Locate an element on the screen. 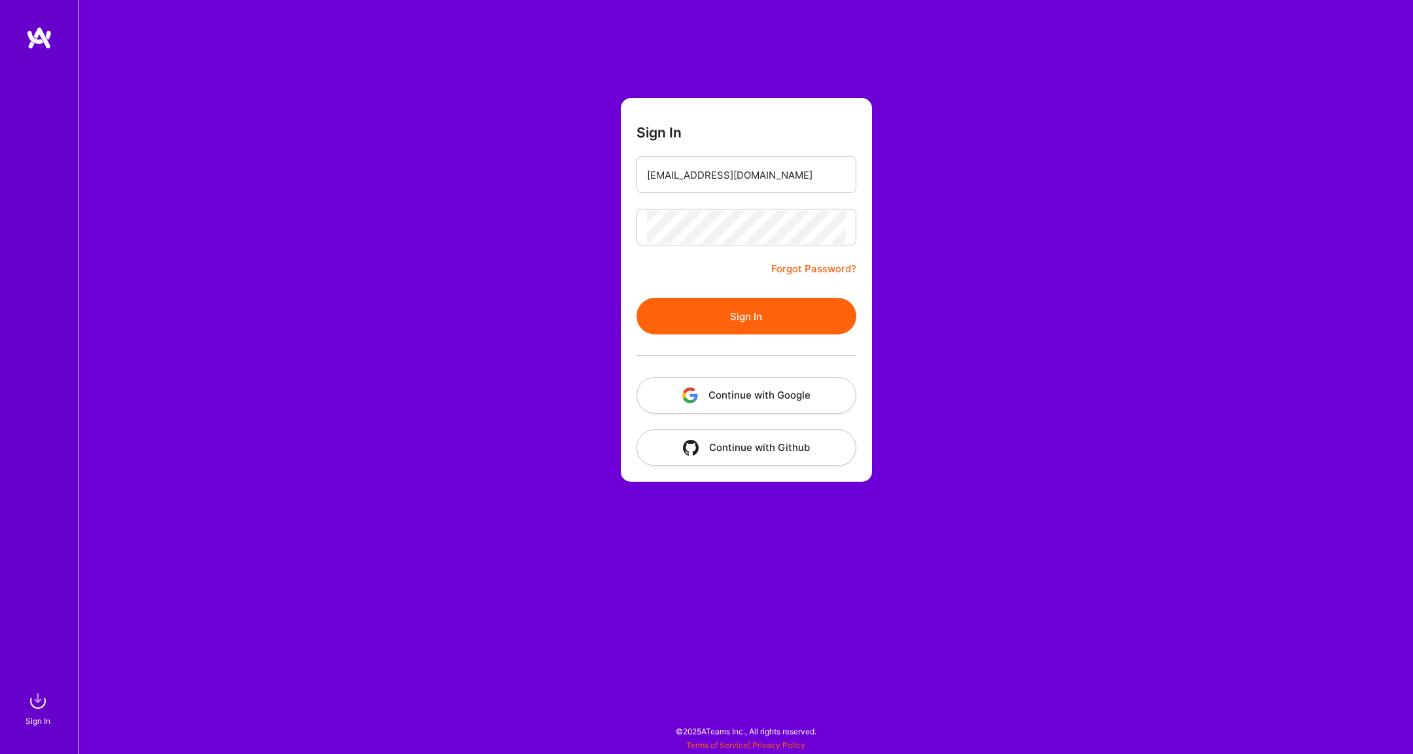  img: sign in is located at coordinates (38, 701).